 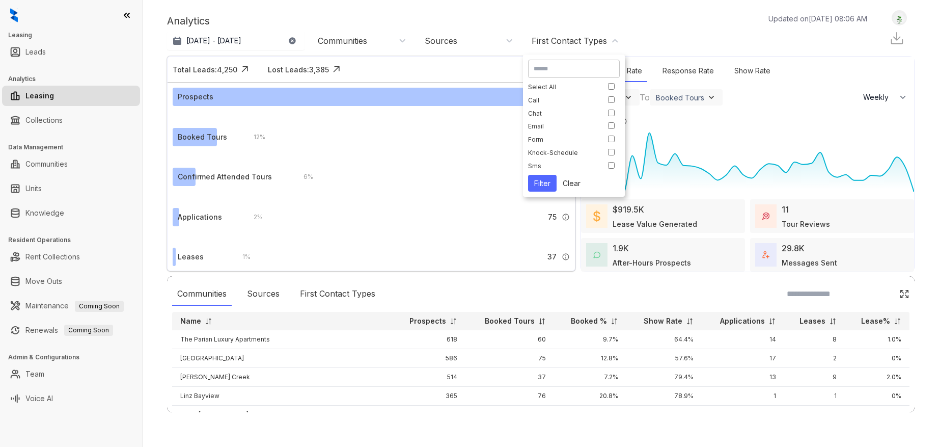 I want to click on button: Filter, so click(x=543, y=183).